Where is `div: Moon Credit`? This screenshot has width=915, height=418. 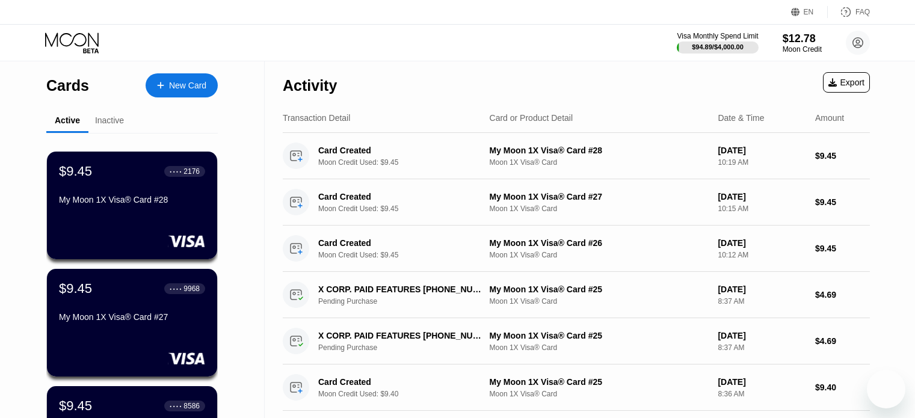
div: Moon Credit is located at coordinates (802, 49).